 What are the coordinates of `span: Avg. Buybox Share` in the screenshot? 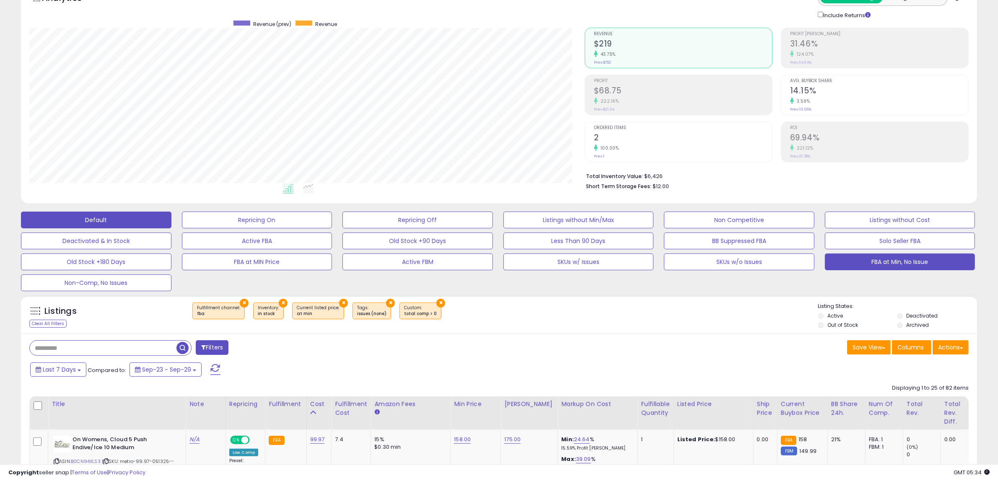 It's located at (879, 81).